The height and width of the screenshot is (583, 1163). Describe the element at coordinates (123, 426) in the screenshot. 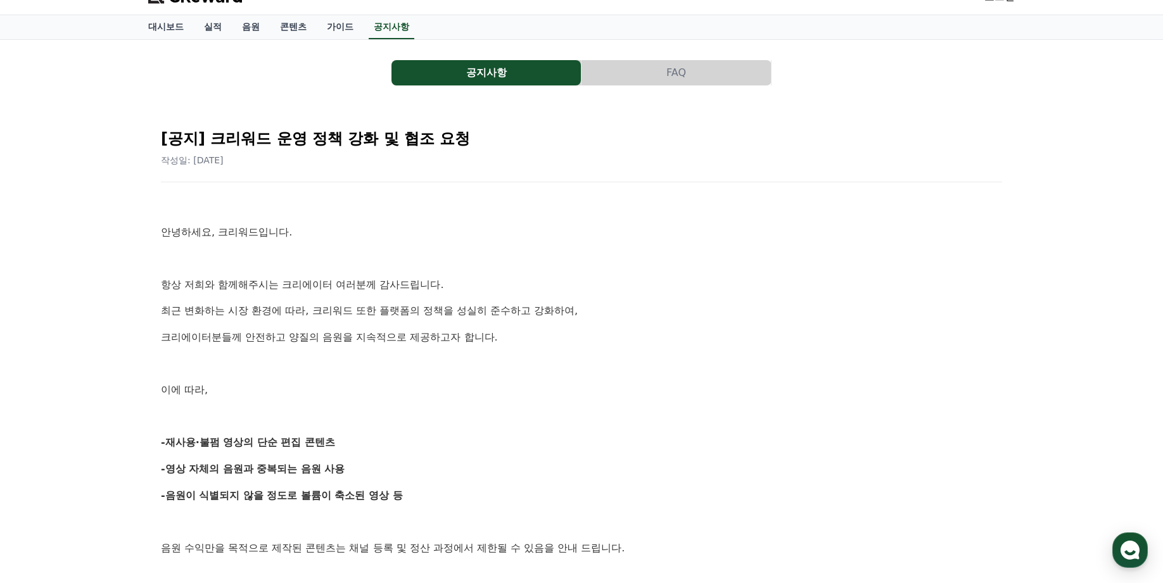

I see `span: 대화` at that location.